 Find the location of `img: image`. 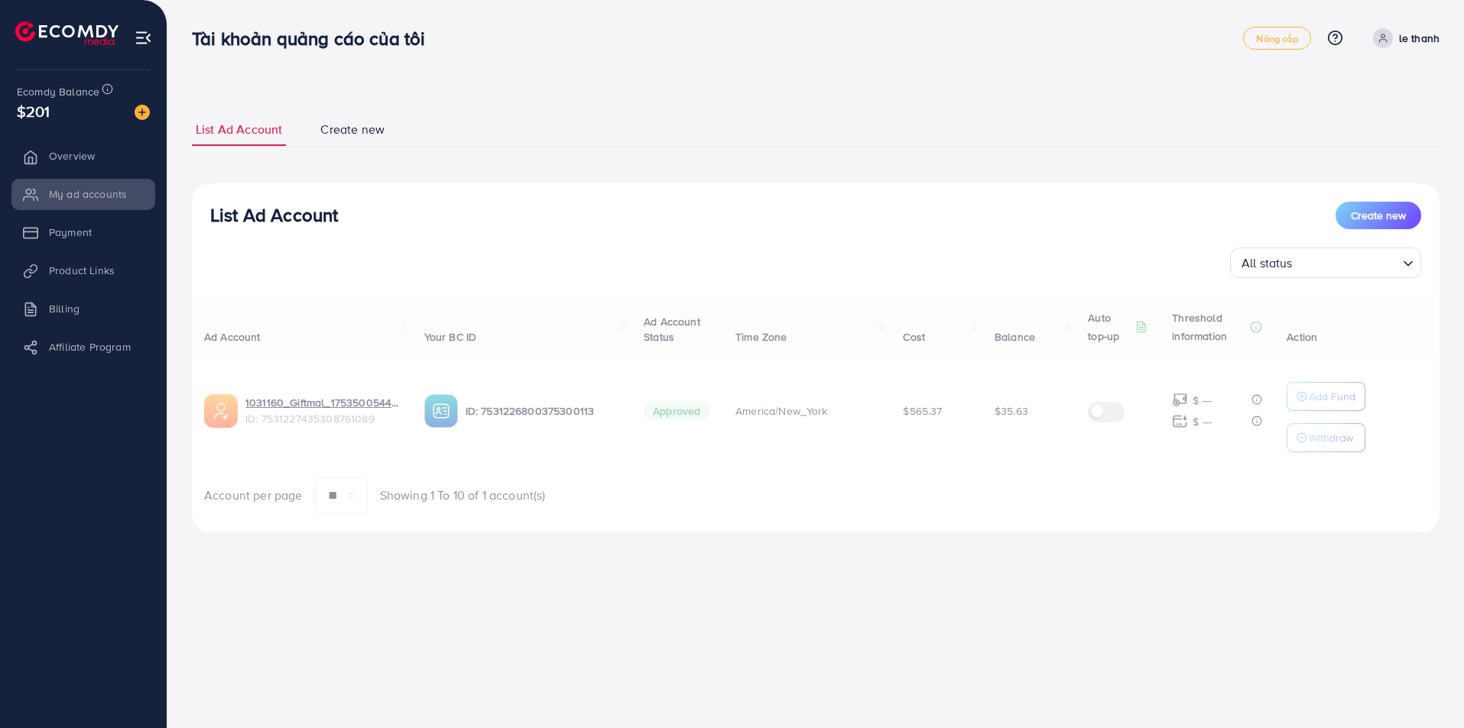

img: image is located at coordinates (142, 112).